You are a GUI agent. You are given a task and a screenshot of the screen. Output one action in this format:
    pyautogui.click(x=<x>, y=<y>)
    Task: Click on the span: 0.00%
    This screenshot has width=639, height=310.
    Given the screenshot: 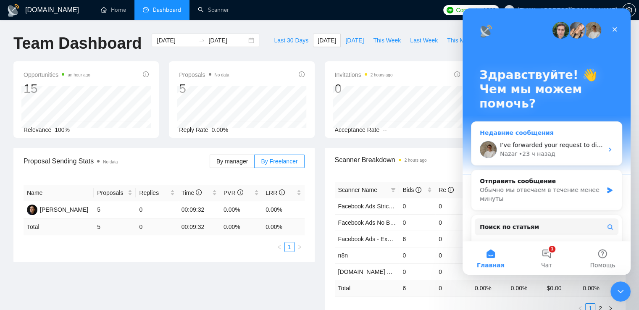 What is the action you would take?
    pyautogui.click(x=220, y=130)
    